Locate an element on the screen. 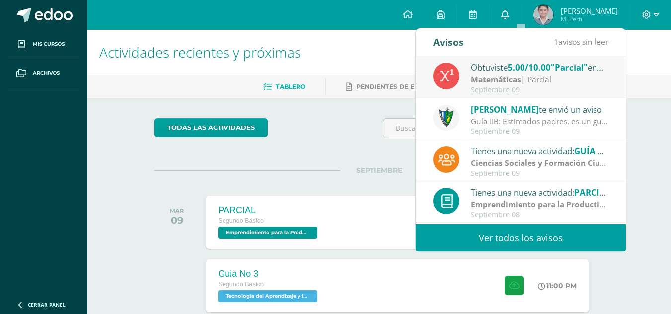 Image resolution: width=671 pixels, height=314 pixels. div: 11:00 PM is located at coordinates (557, 286).